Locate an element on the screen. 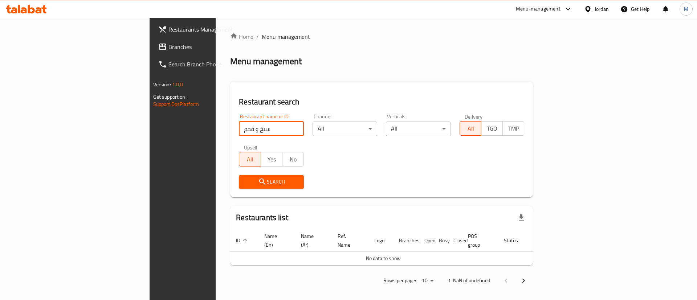 The height and width of the screenshot is (300, 697). span: No is located at coordinates (293, 159).